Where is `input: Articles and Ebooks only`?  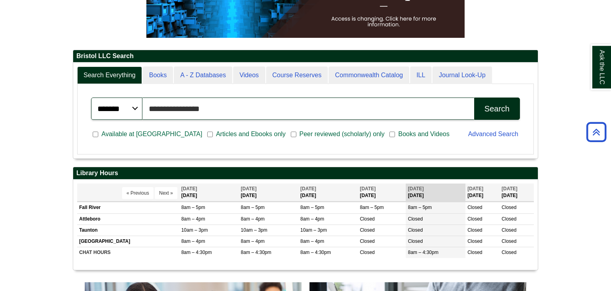
input: Articles and Ebooks only is located at coordinates (210, 135).